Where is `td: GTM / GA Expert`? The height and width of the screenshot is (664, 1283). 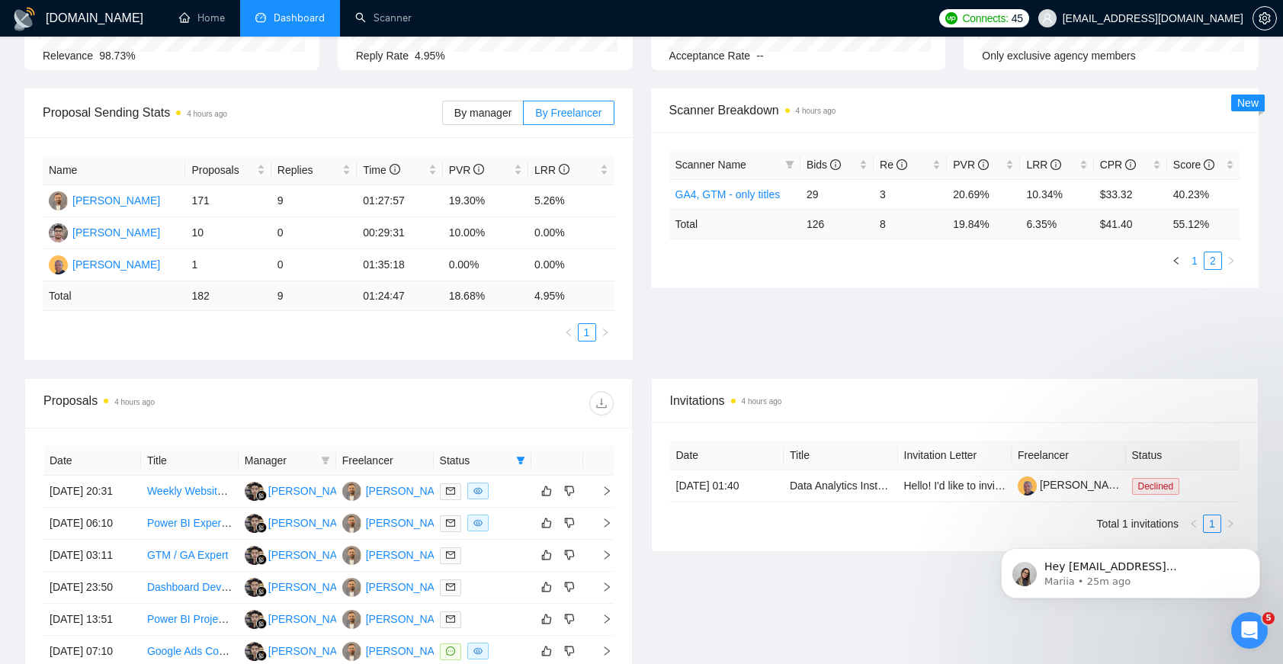 td: GTM / GA Expert is located at coordinates (190, 556).